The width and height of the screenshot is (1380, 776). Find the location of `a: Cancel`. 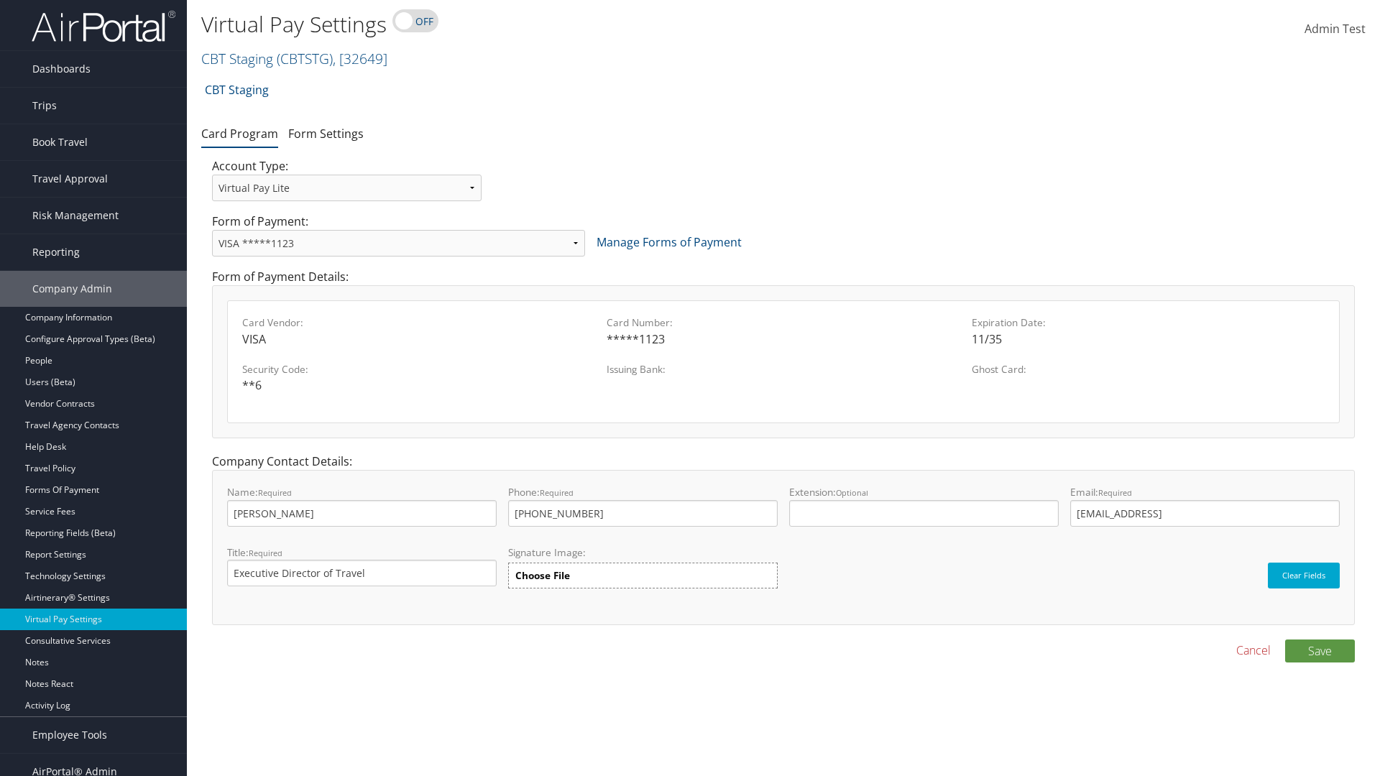

a: Cancel is located at coordinates (1254, 651).